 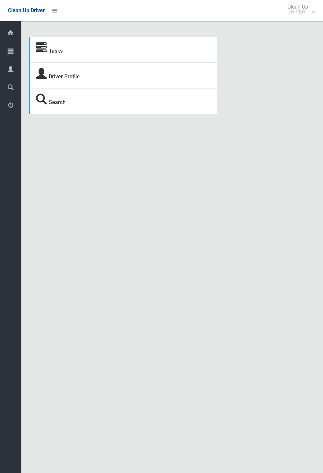 What do you see at coordinates (64, 76) in the screenshot?
I see `a: Driver Profile` at bounding box center [64, 76].